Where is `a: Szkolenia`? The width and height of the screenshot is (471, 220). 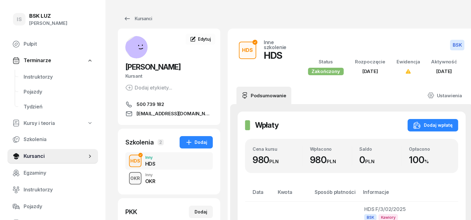
a: Szkolenia is located at coordinates (53, 139).